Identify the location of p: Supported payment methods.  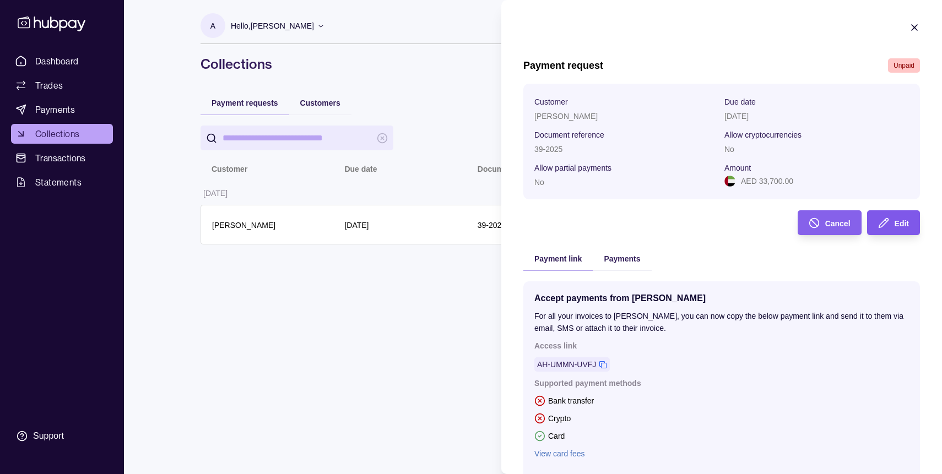
(722, 384).